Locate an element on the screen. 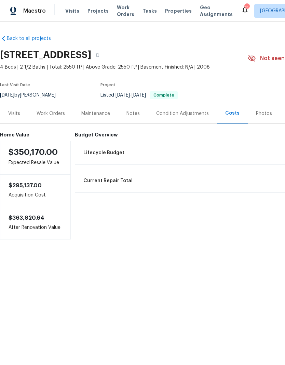 The height and width of the screenshot is (365, 285). span: Listed is located at coordinates (139, 95).